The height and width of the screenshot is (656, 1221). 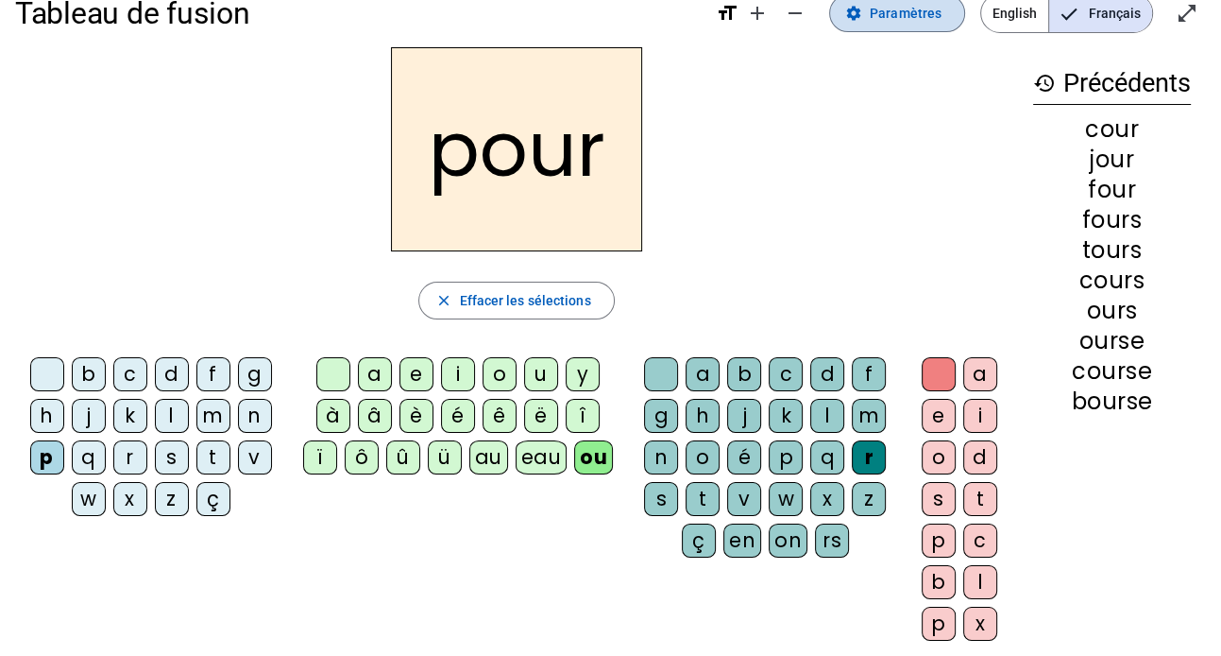 What do you see at coordinates (1112, 83) in the screenshot?
I see `h3: Précédents` at bounding box center [1112, 83].